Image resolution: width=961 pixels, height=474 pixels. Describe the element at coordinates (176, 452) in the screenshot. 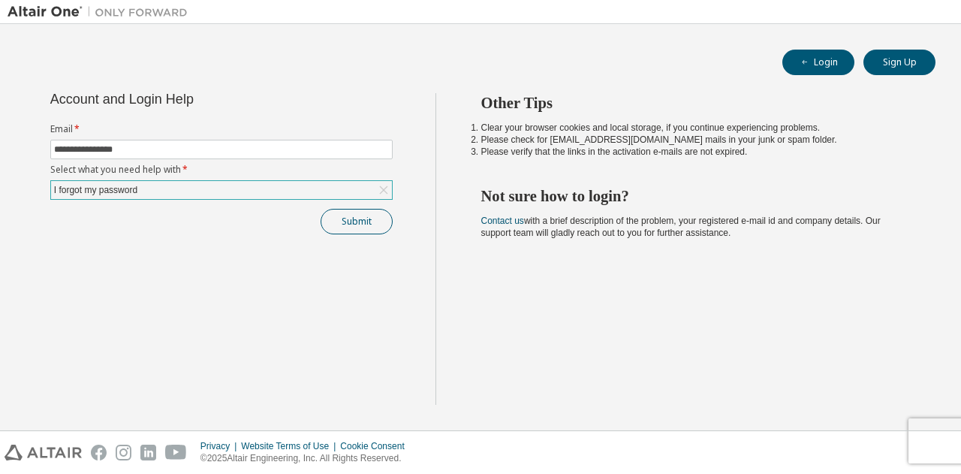

I see `img: youtube.svg` at that location.